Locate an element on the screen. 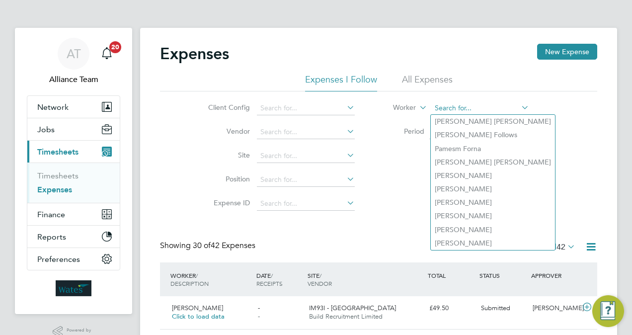 This screenshot has width=632, height=335. label: Worker is located at coordinates (394, 108).